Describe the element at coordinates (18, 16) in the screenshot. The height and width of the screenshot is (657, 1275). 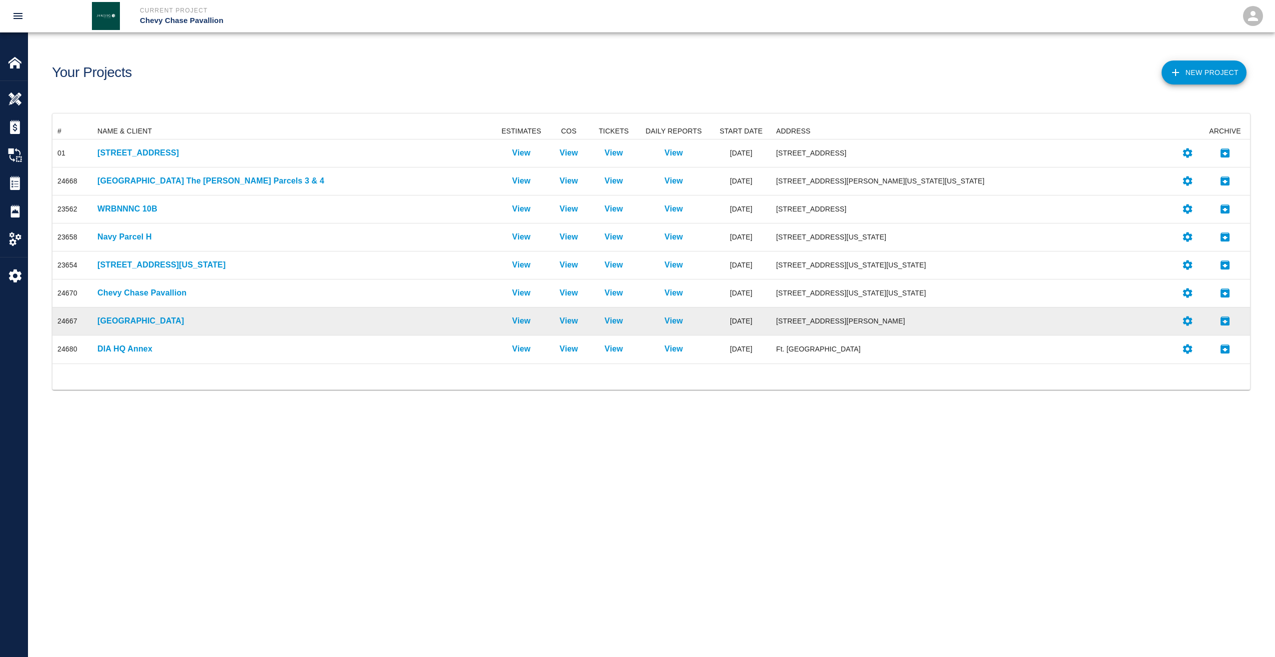
I see `button: open drawer` at that location.